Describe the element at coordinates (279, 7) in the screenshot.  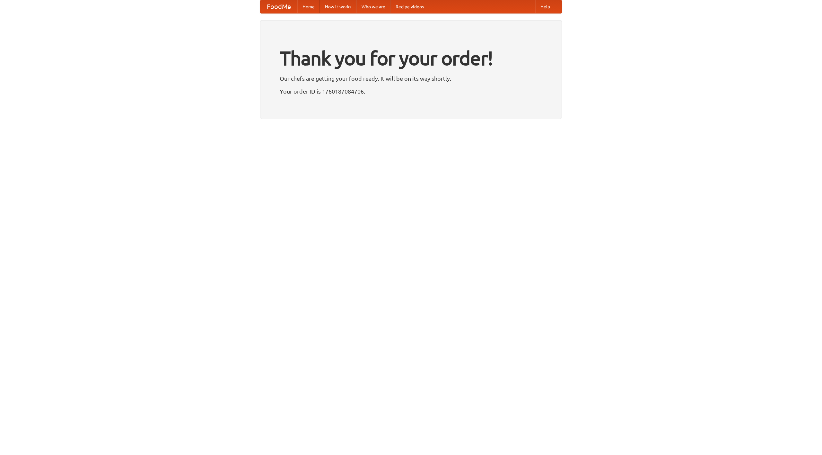
I see `a: FoodMe` at that location.